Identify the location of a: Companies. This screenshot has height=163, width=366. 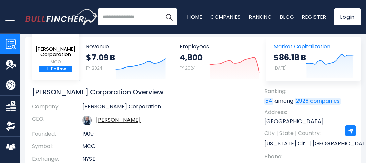
(226, 16).